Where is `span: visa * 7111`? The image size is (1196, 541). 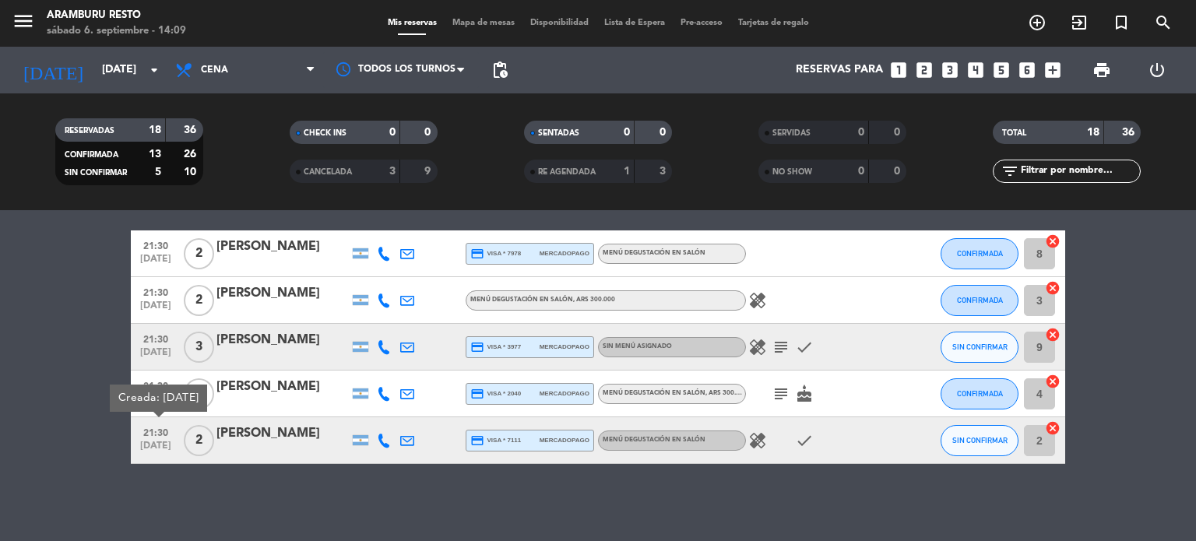 span: visa * 7111 is located at coordinates (495, 441).